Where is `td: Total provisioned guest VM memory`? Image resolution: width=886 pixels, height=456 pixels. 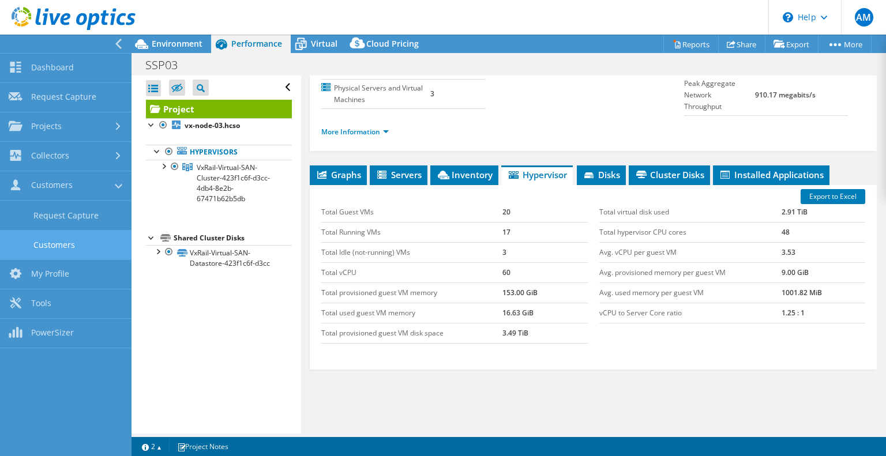 td: Total provisioned guest VM memory is located at coordinates (411, 292).